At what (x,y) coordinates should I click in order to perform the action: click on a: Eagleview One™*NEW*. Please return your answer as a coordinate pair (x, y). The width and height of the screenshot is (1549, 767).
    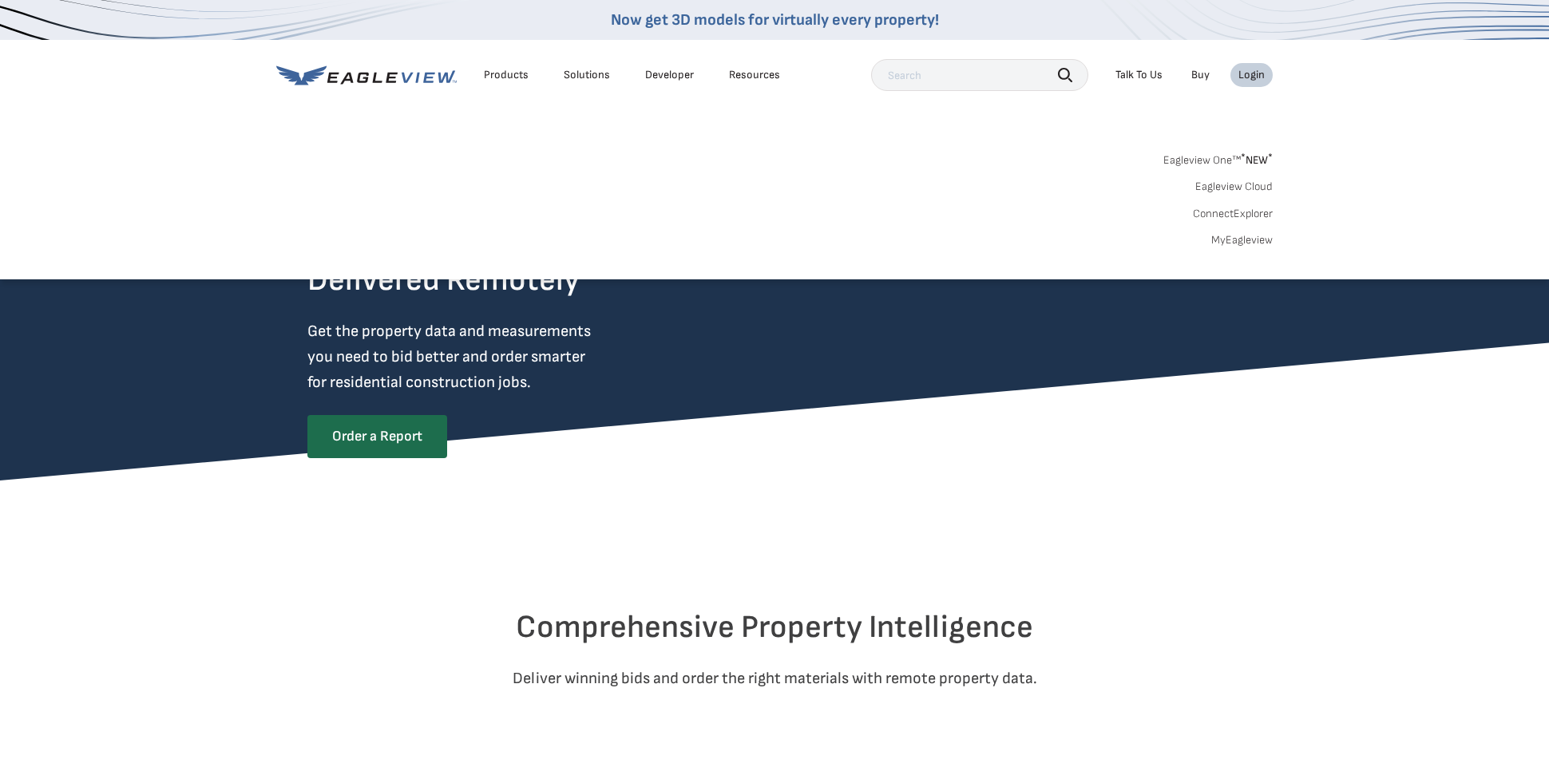
    Looking at the image, I should click on (1217, 157).